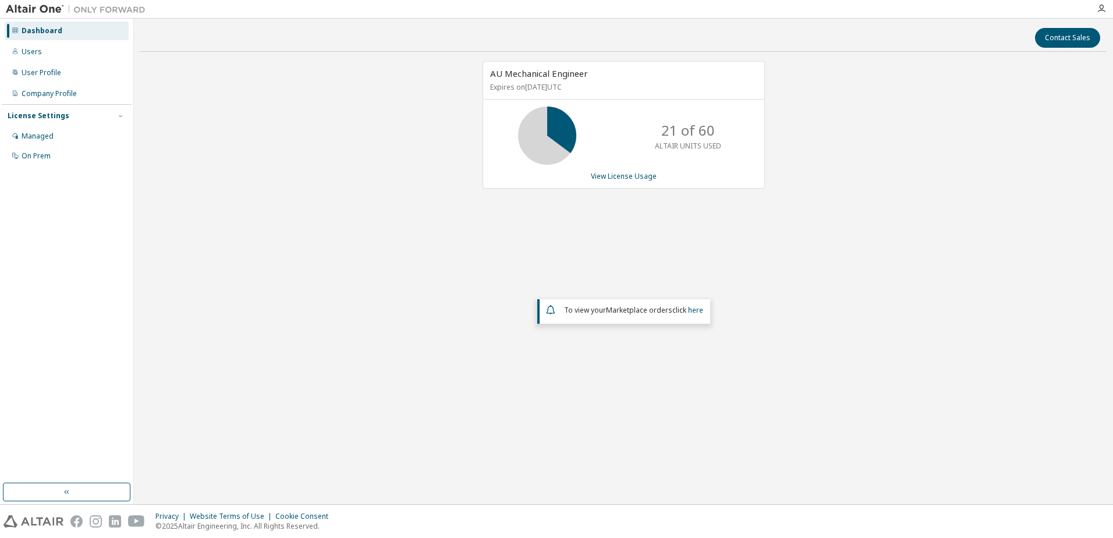 Image resolution: width=1113 pixels, height=538 pixels. I want to click on div: License Settings, so click(38, 116).